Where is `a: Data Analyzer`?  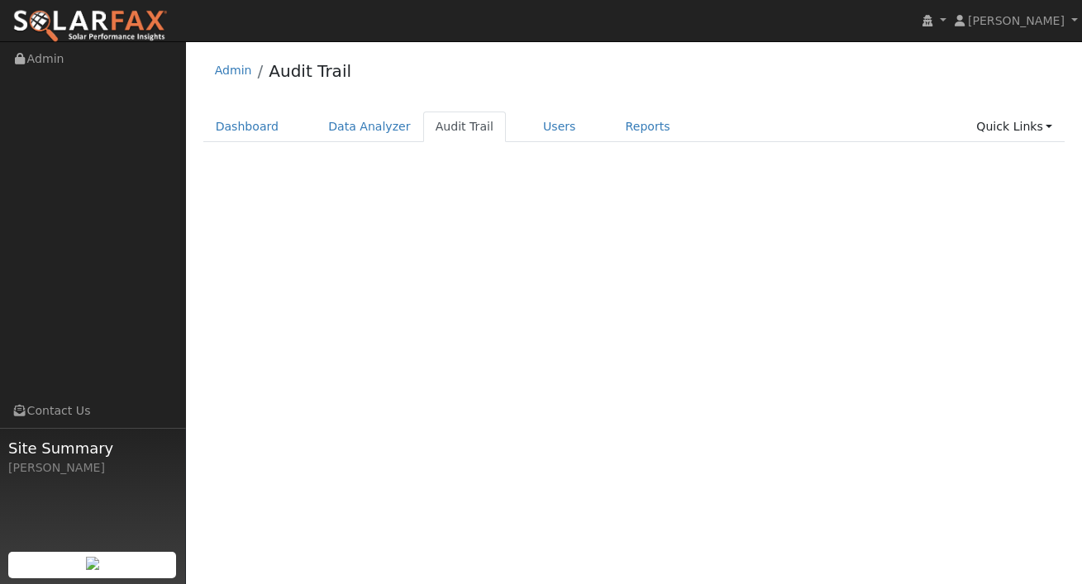 a: Data Analyzer is located at coordinates (369, 126).